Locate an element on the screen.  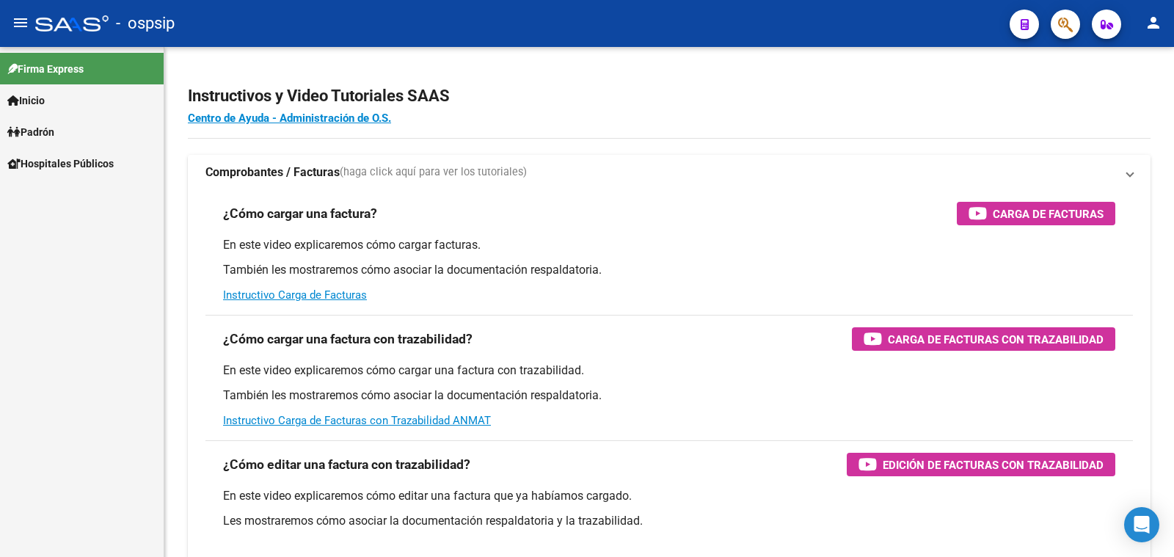
button: Carga de Facturas con Trazabilidad is located at coordinates (983, 339).